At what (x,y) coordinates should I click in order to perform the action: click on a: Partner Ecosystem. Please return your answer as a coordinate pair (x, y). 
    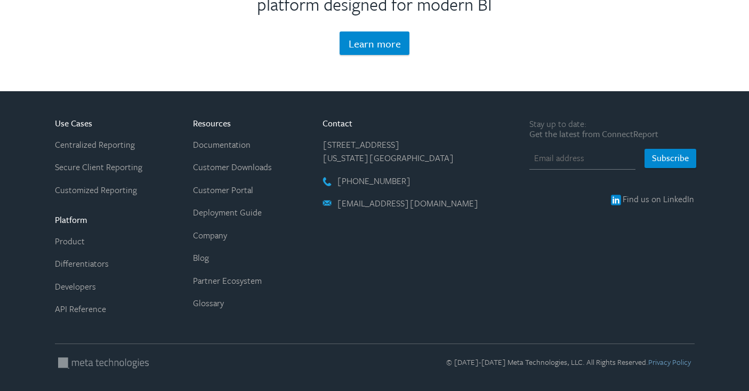
    Looking at the image, I should click on (227, 280).